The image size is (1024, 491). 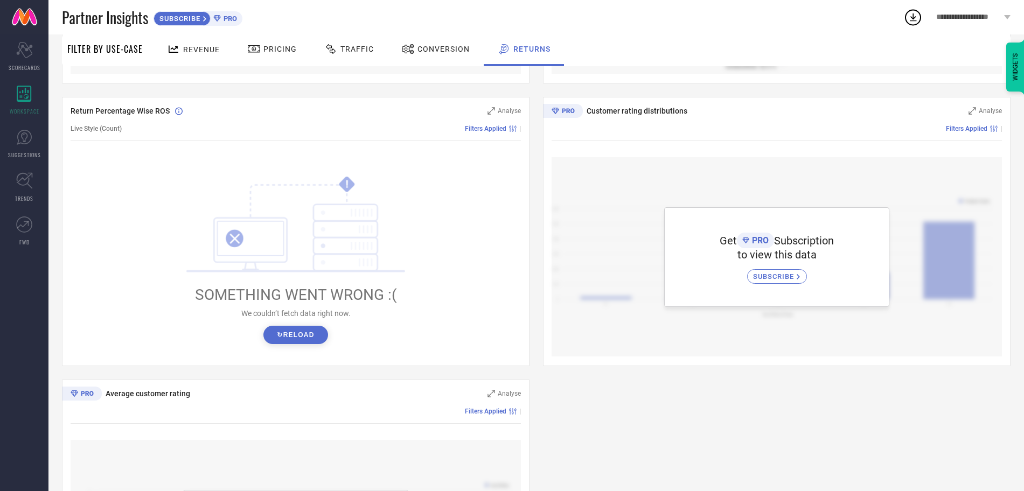 I want to click on span: Average customer rating, so click(x=148, y=394).